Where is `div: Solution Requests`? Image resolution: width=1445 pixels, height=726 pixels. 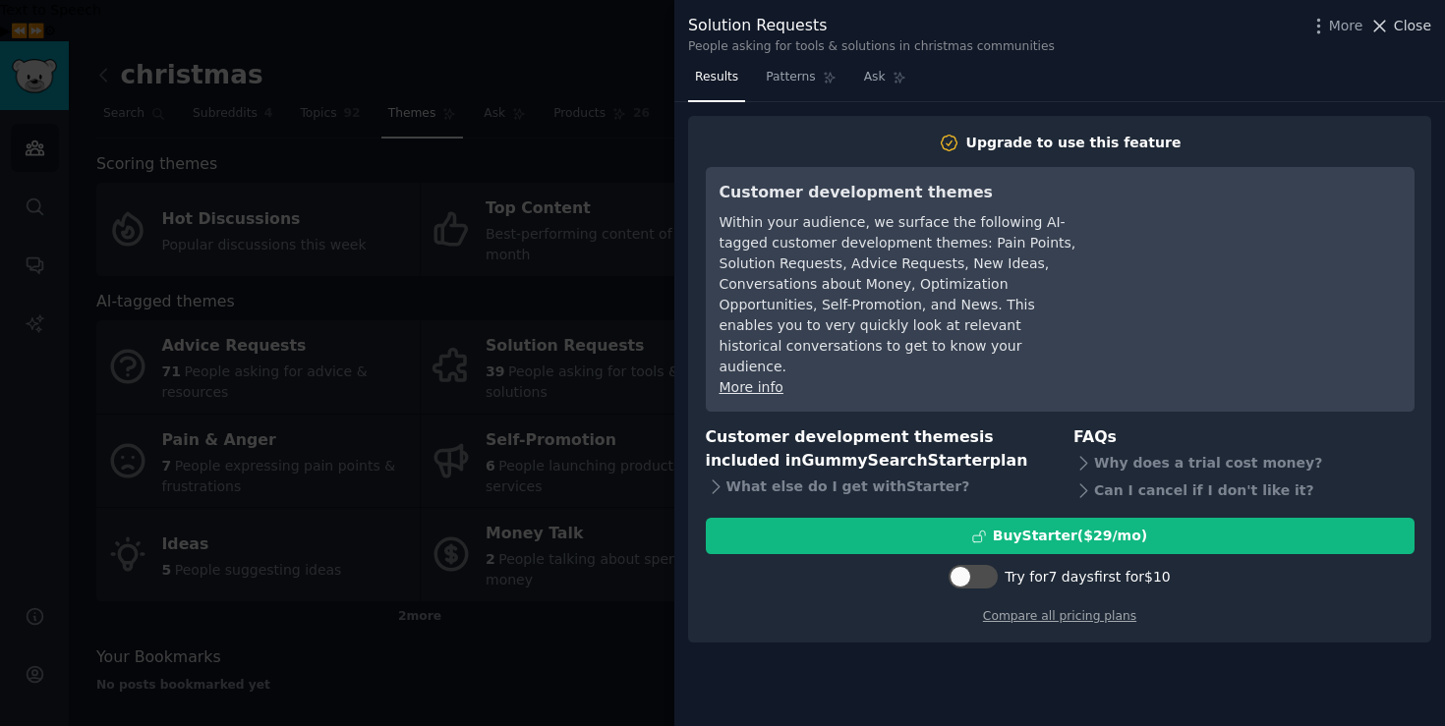 div: Solution Requests is located at coordinates (871, 26).